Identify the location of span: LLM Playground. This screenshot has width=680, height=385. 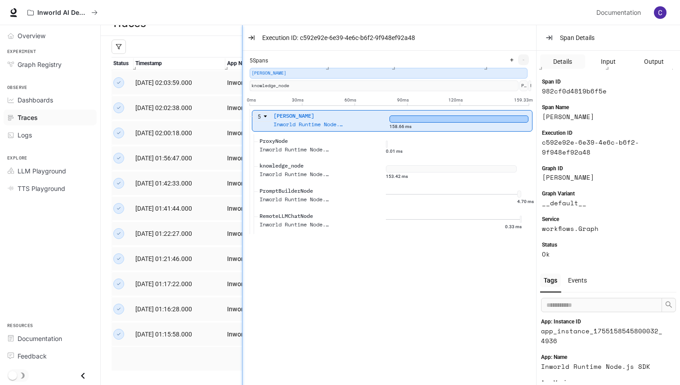
(42, 171).